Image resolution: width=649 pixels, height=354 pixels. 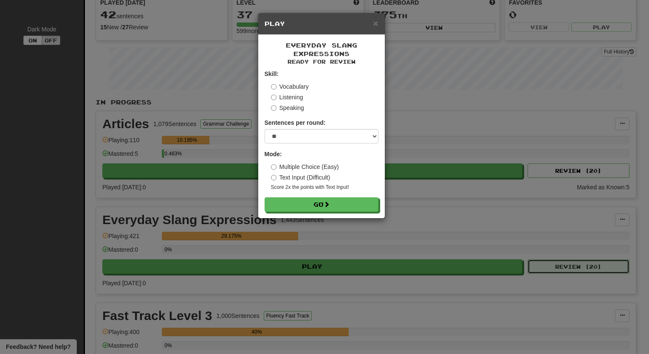 What do you see at coordinates (274, 108) in the screenshot?
I see `input: Speaking` at bounding box center [274, 108].